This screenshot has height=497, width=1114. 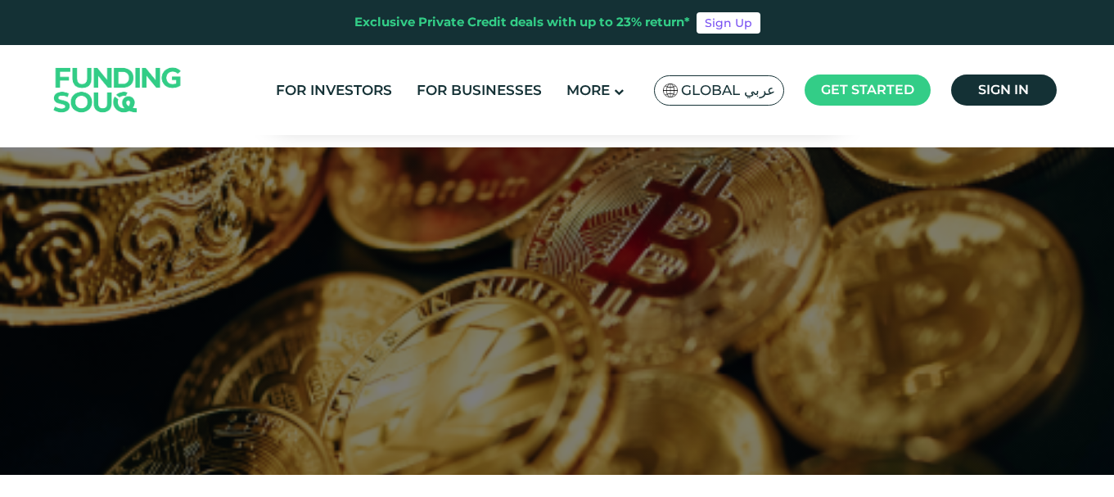 I want to click on div: Exclusive Private Credit deals with up to 23% return*, so click(x=522, y=22).